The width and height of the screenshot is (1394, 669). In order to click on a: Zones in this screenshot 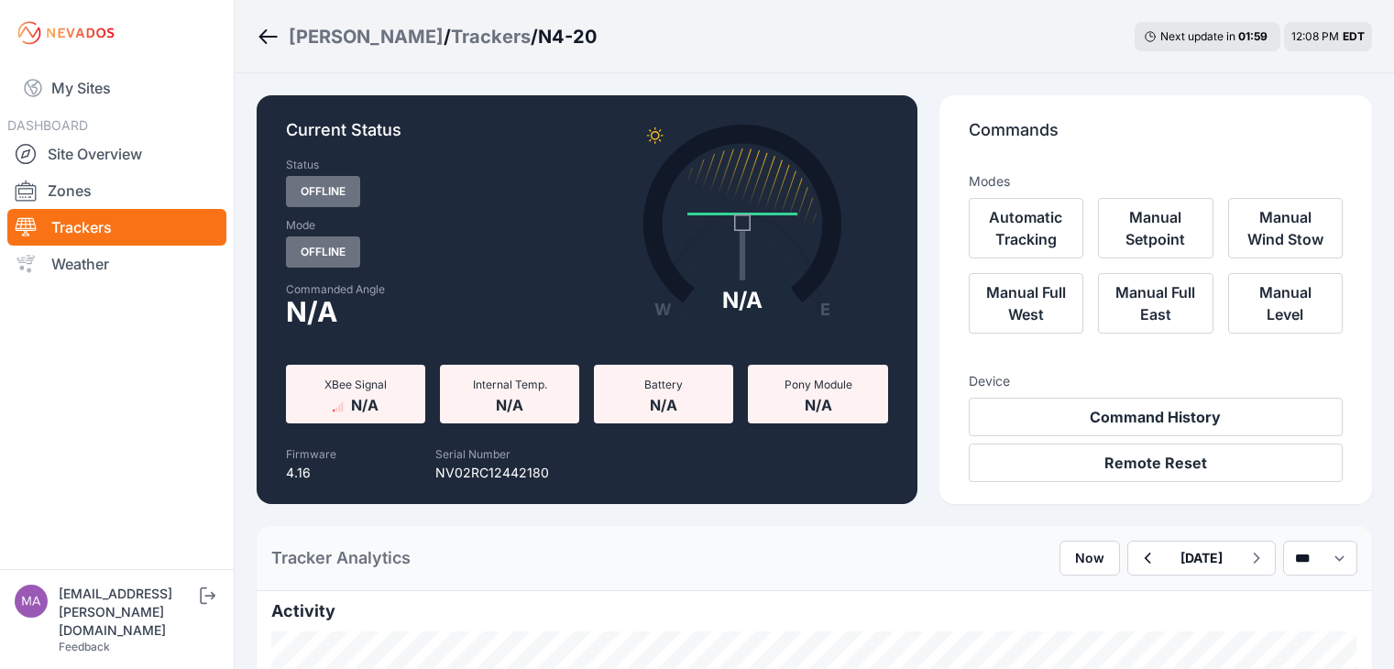, I will do `click(116, 191)`.